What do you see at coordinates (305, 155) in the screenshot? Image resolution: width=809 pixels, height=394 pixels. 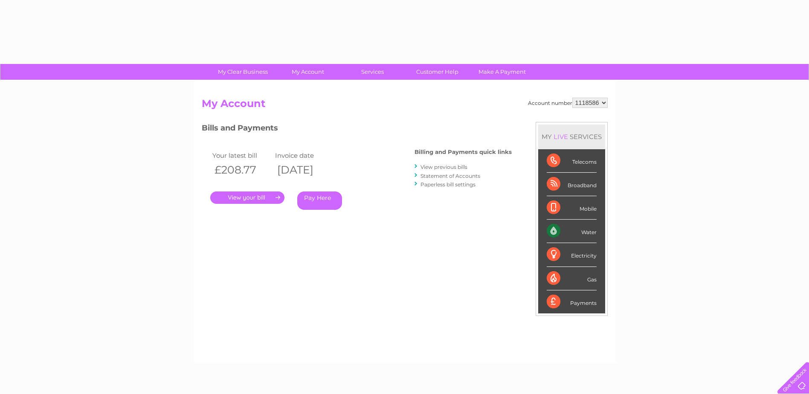 I see `td: Invoice date` at bounding box center [305, 155].